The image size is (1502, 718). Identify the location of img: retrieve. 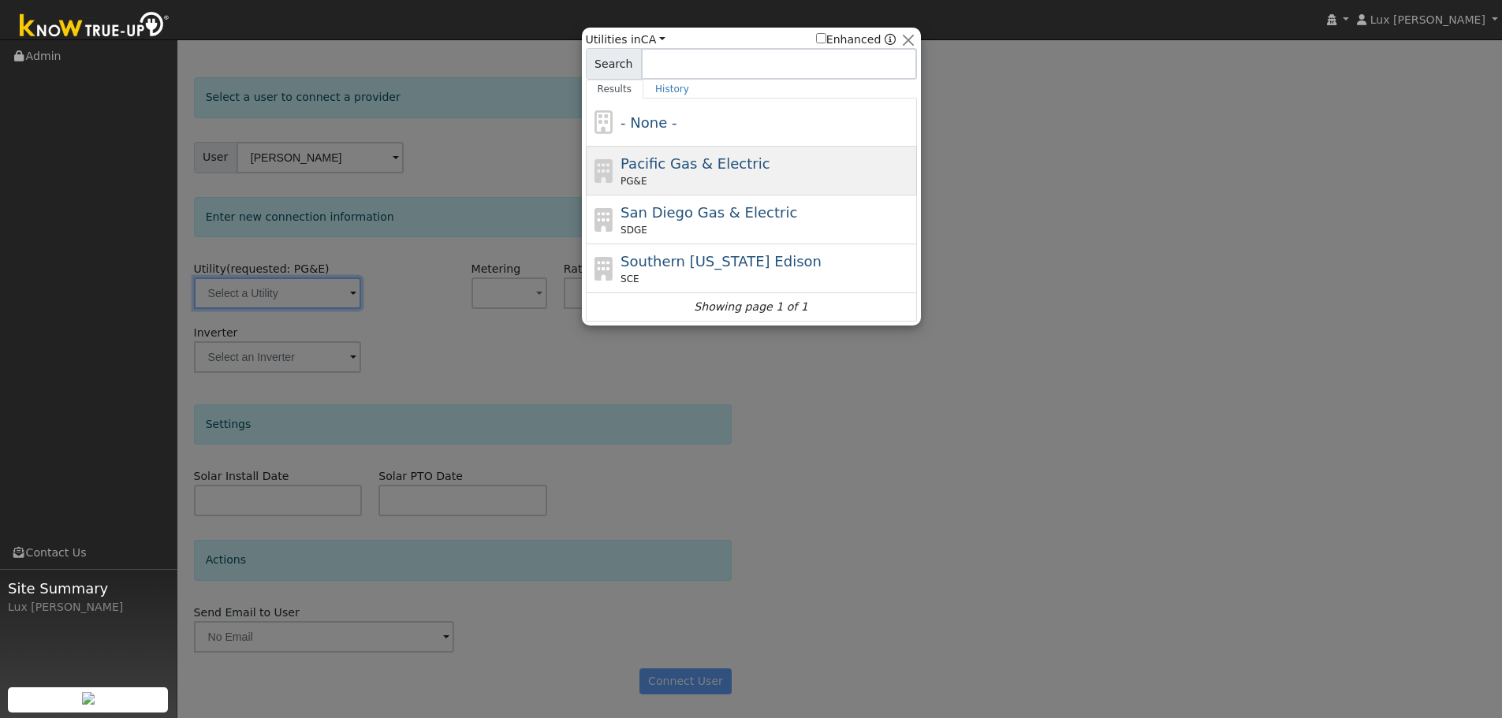
(88, 698).